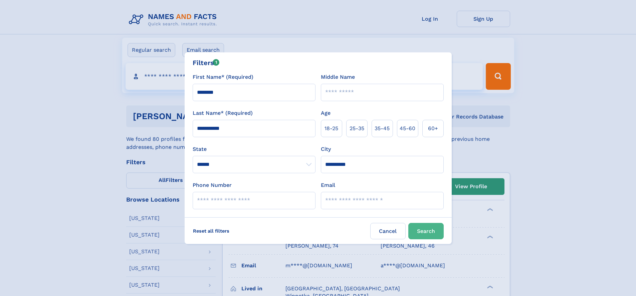 This screenshot has width=636, height=296. I want to click on div: Filters, so click(206, 63).